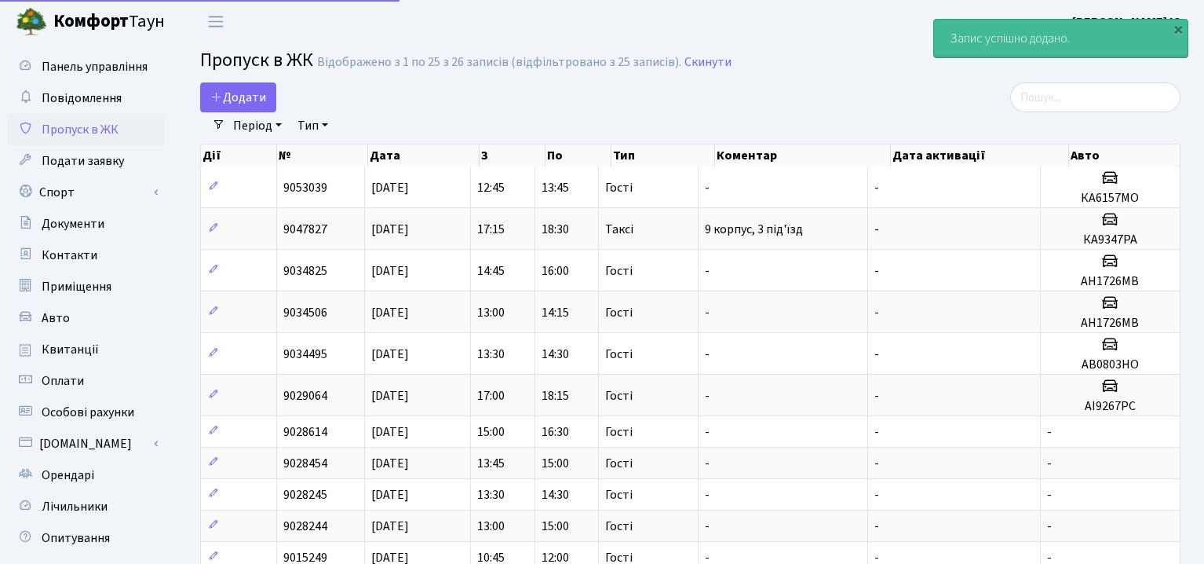 The height and width of the screenshot is (564, 1204). I want to click on a: Приміщення, so click(86, 287).